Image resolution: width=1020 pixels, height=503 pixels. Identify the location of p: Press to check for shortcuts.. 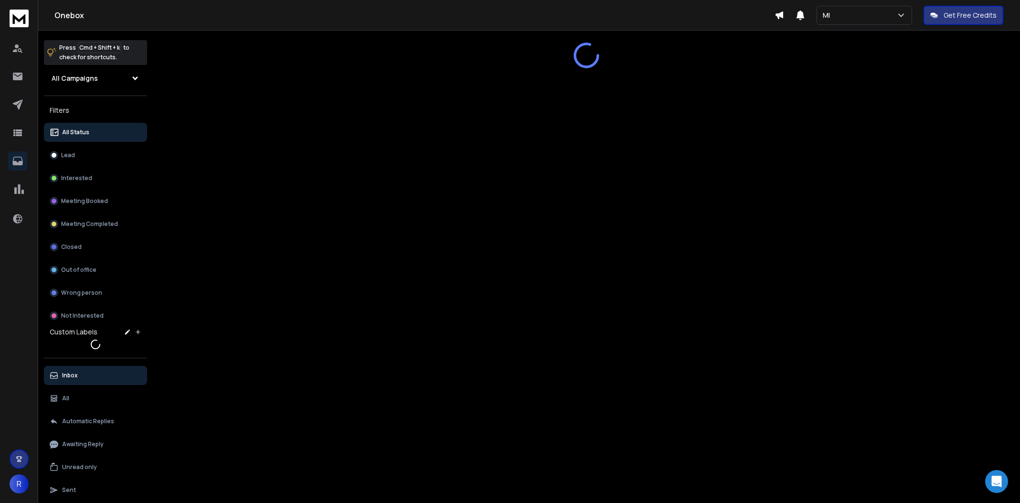
(94, 53).